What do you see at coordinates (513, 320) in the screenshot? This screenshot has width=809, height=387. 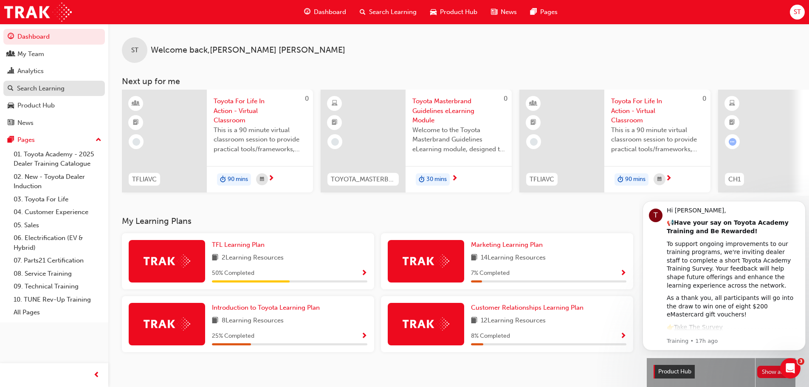 I see `span: 12 Learning Resources` at bounding box center [513, 320].